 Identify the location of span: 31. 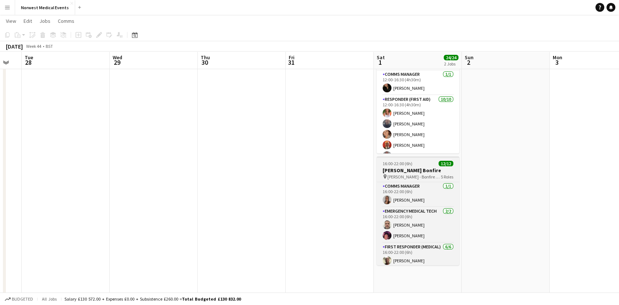
(291, 62).